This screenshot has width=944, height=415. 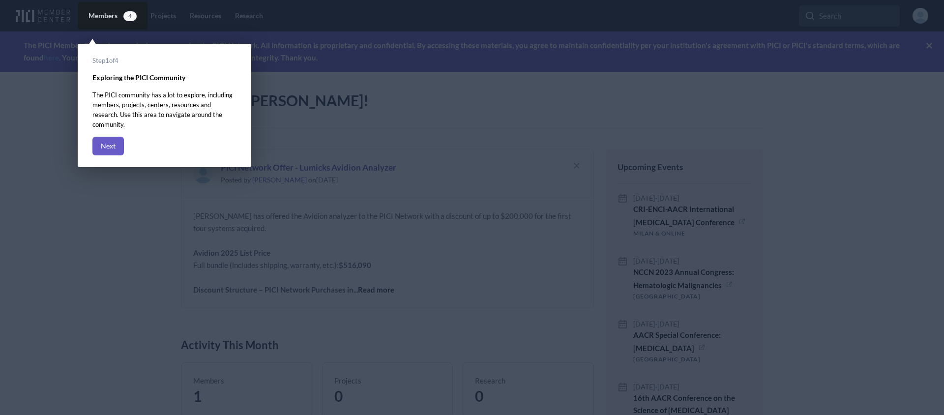 What do you see at coordinates (164, 78) in the screenshot?
I see `h6: Exploring the PICI Community` at bounding box center [164, 78].